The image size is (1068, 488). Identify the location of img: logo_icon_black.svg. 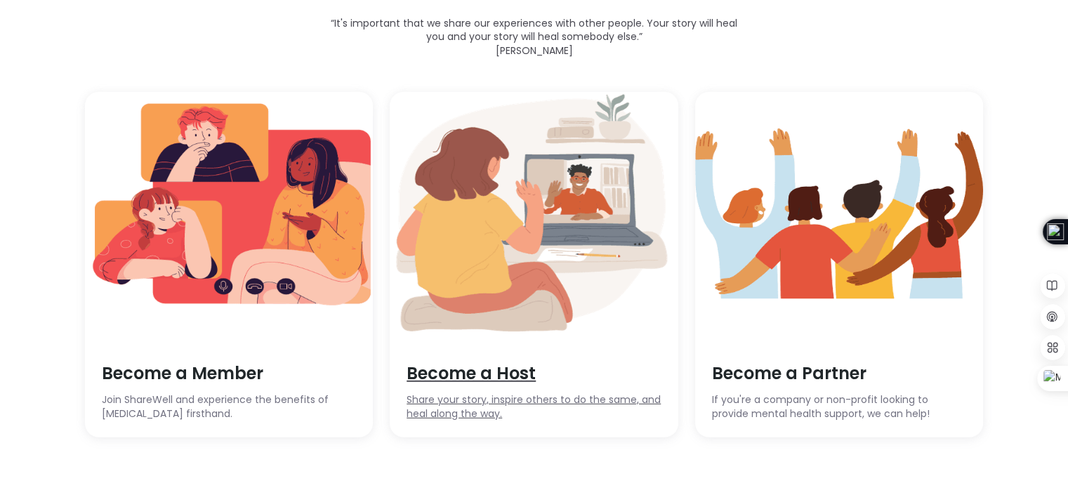
(1055, 232).